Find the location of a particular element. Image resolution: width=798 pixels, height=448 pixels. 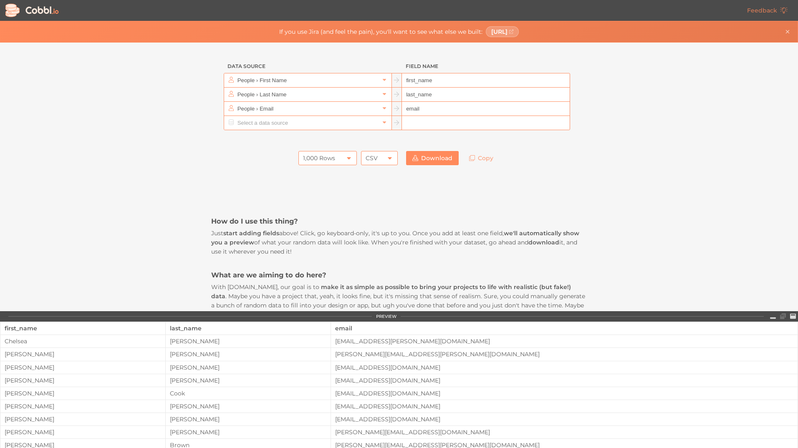

div: 1,000 Rows is located at coordinates (319, 158).